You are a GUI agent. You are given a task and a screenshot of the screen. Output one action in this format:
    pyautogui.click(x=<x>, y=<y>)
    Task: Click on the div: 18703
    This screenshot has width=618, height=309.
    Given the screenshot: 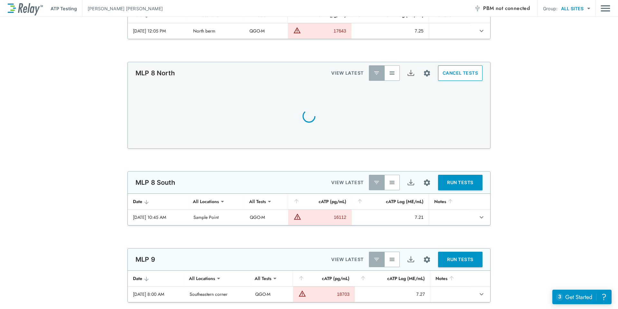 What is the action you would take?
    pyautogui.click(x=328, y=294)
    